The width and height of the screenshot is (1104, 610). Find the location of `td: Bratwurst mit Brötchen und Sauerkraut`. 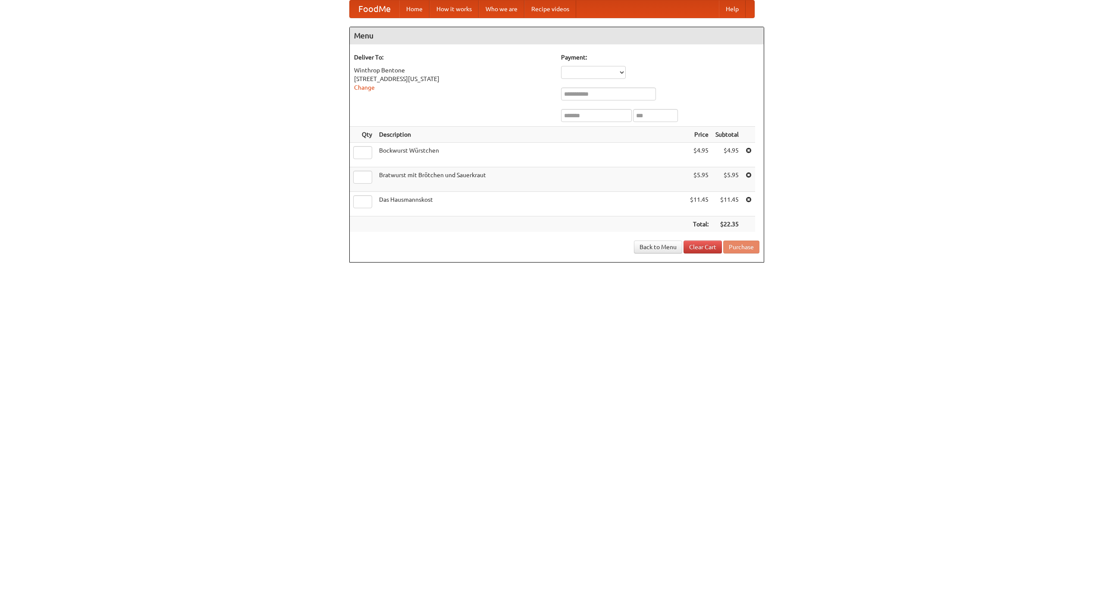

td: Bratwurst mit Brötchen und Sauerkraut is located at coordinates (531, 179).